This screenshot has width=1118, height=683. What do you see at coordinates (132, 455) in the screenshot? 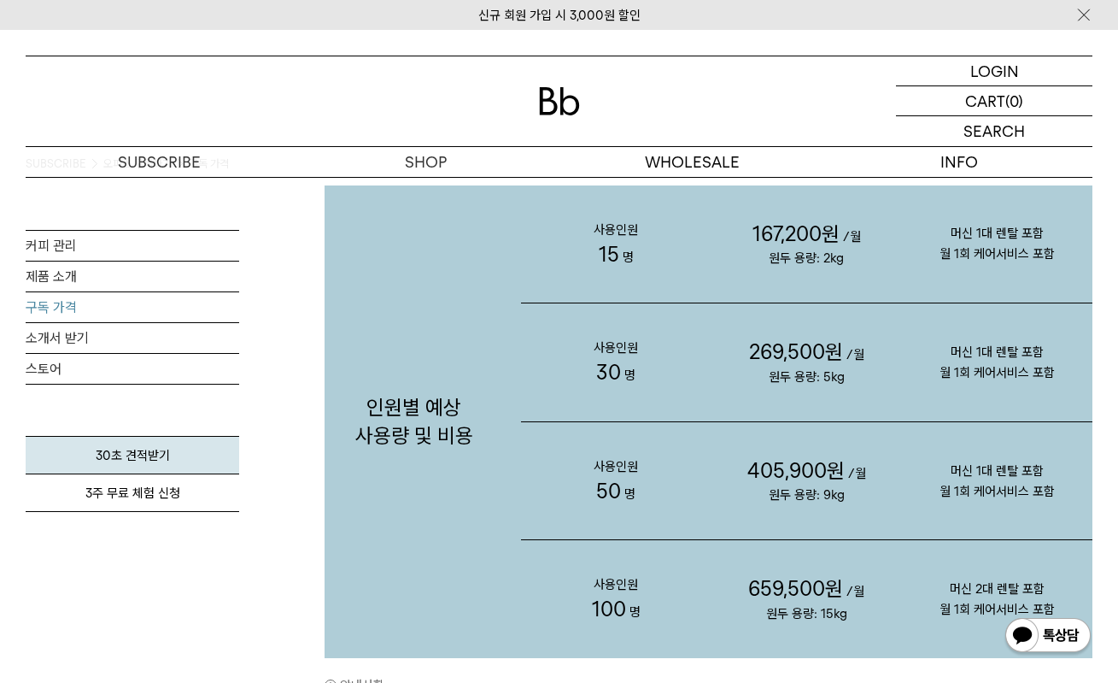
I see `a: 30초 견적받기` at bounding box center [132, 455].